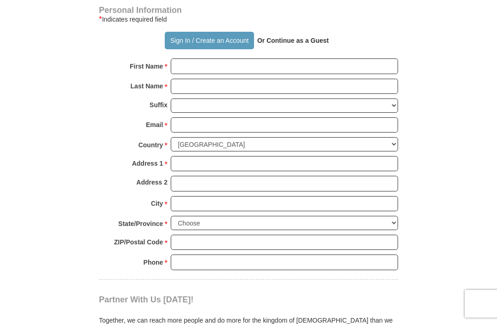 This screenshot has width=497, height=324. Describe the element at coordinates (140, 224) in the screenshot. I see `strong: State/Province` at that location.